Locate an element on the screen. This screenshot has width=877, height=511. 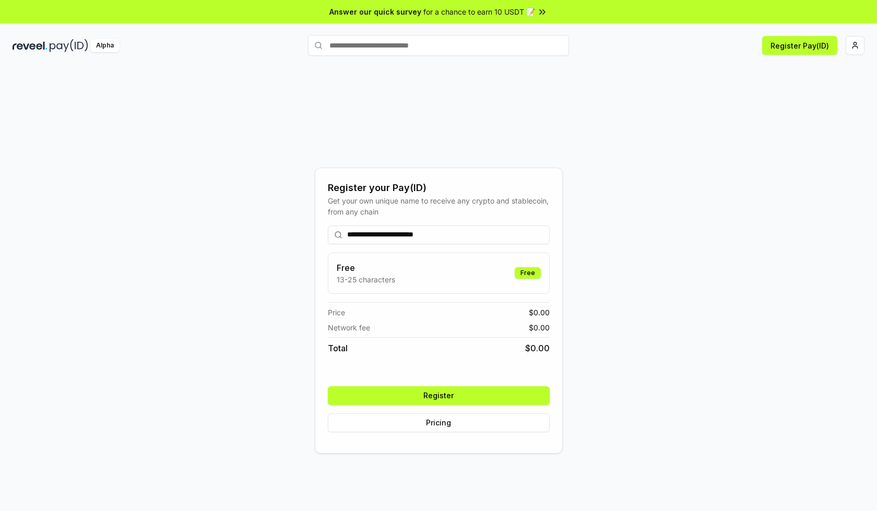
h3: Free is located at coordinates (366, 268).